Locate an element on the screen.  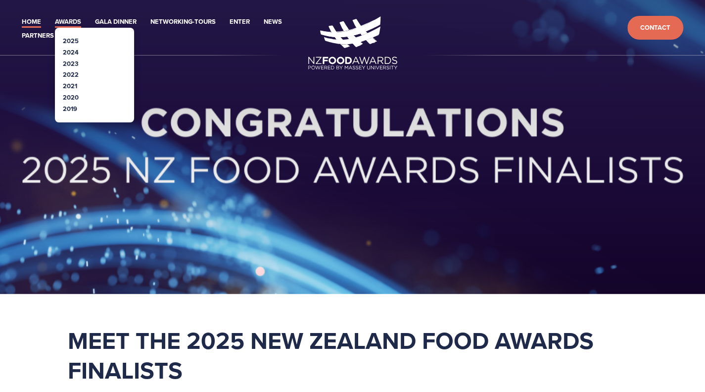
a: Home is located at coordinates (31, 22).